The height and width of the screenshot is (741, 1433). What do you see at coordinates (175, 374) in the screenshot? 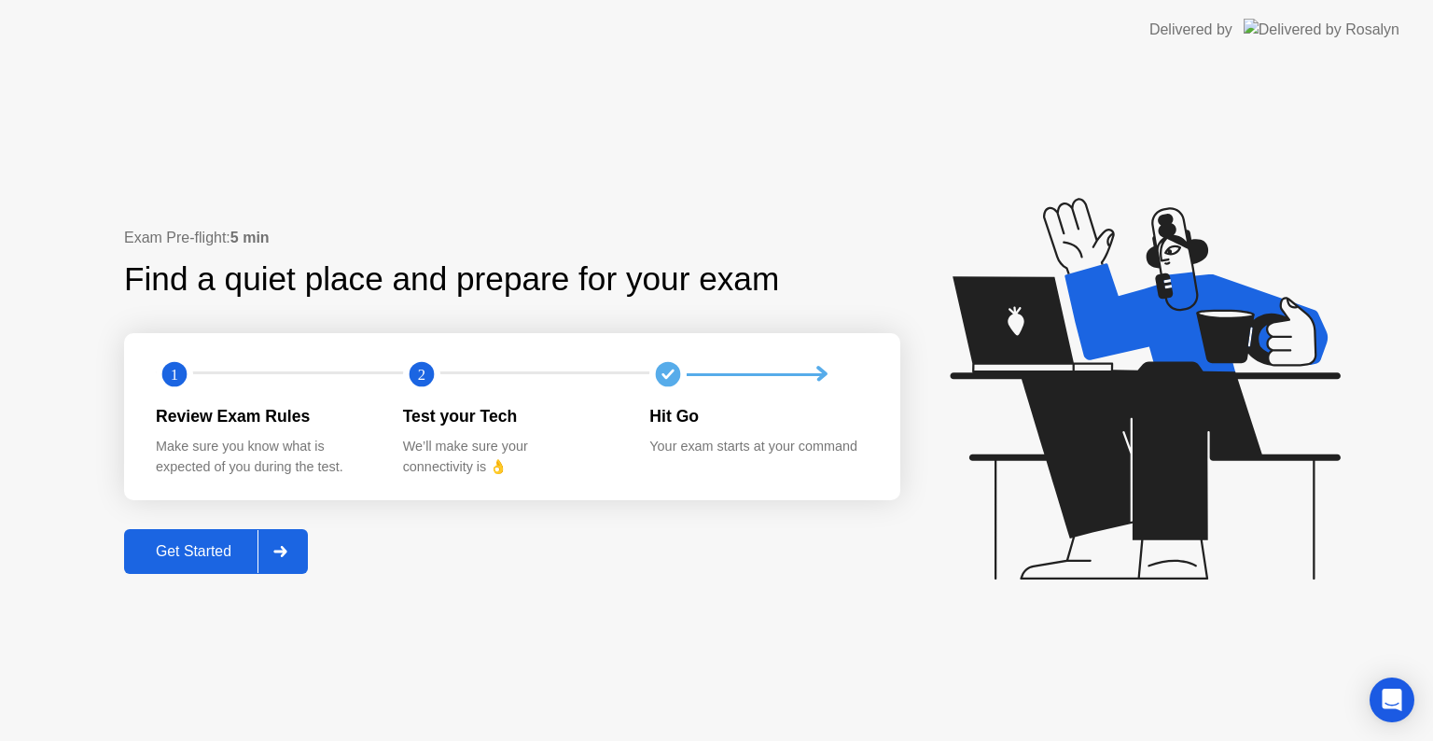
I see `text: 1` at bounding box center [175, 374].